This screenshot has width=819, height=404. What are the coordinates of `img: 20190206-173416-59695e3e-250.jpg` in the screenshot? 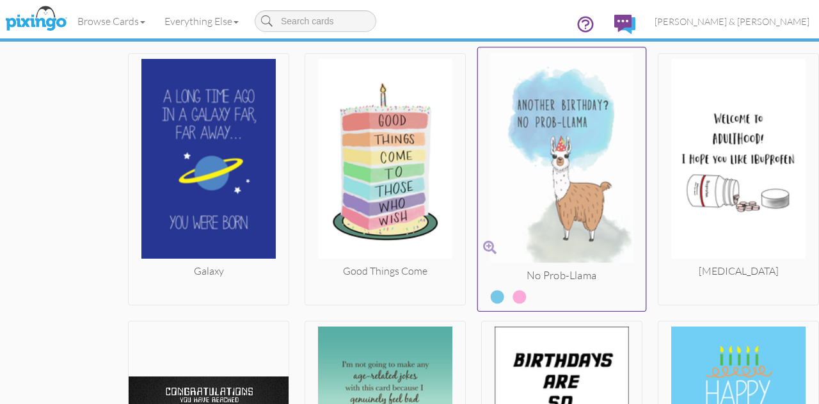 It's located at (738, 161).